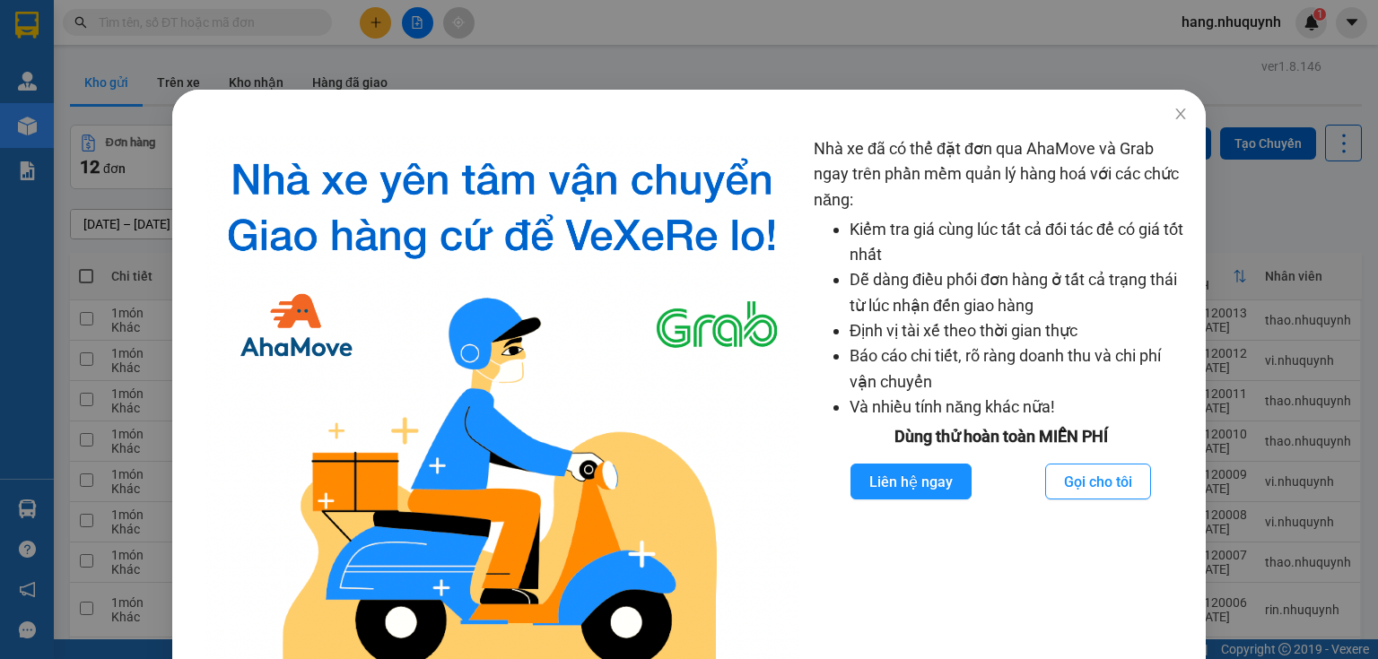  I want to click on li: Kiểm tra giá cùng lúc tất cả đối tác để có giá tốt nhất, so click(1018, 242).